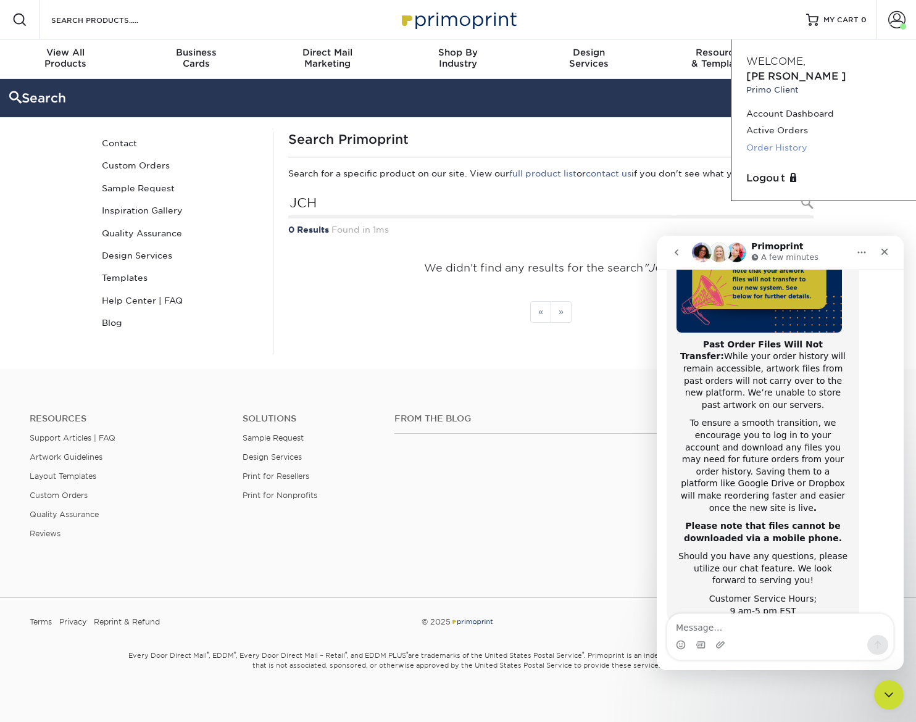 The width and height of the screenshot is (916, 722). Describe the element at coordinates (180, 278) in the screenshot. I see `a: Templates` at that location.